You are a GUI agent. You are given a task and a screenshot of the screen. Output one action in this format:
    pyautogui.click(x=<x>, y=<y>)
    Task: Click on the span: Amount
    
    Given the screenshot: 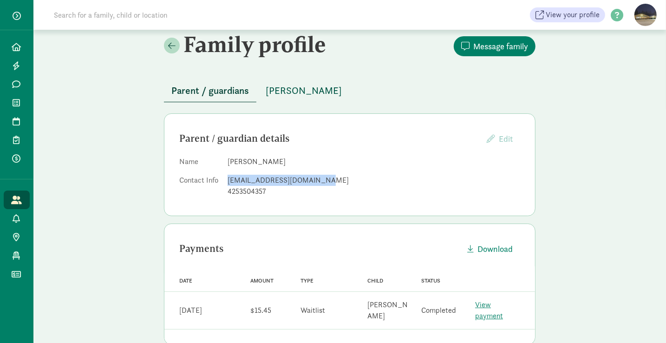 What is the action you would take?
    pyautogui.click(x=262, y=280)
    